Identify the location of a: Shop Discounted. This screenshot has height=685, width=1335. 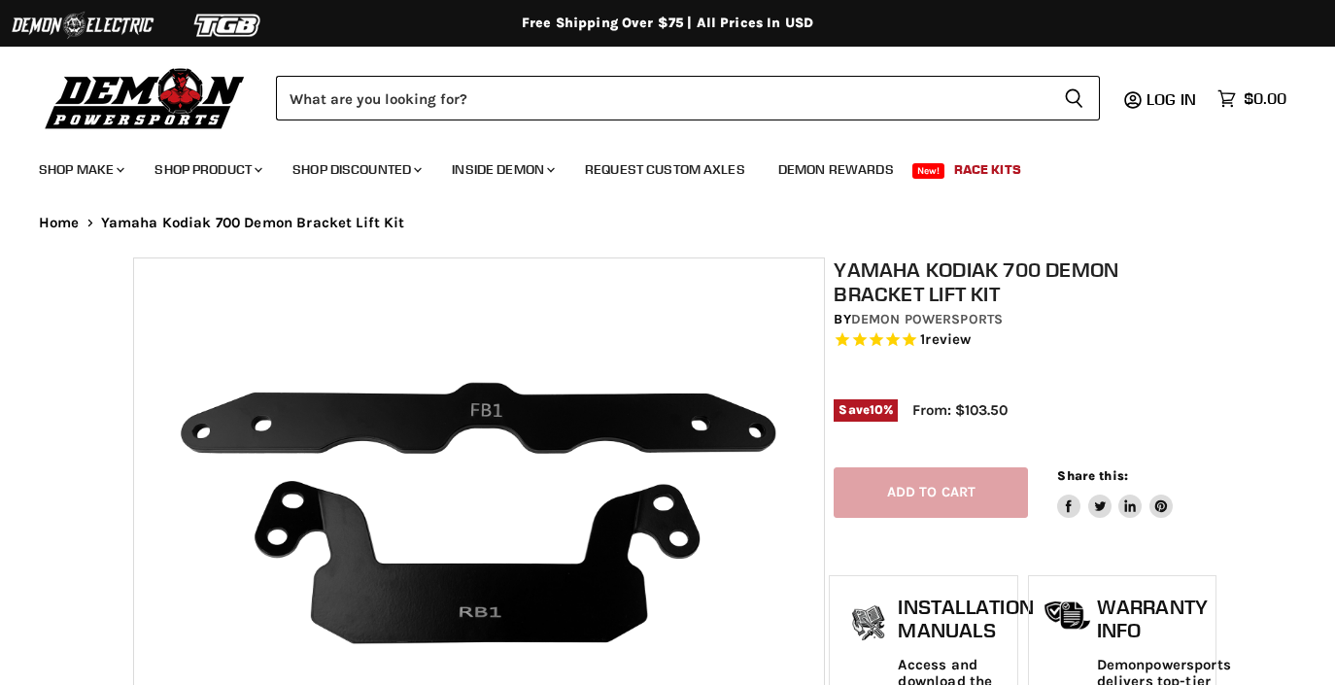
(355, 169).